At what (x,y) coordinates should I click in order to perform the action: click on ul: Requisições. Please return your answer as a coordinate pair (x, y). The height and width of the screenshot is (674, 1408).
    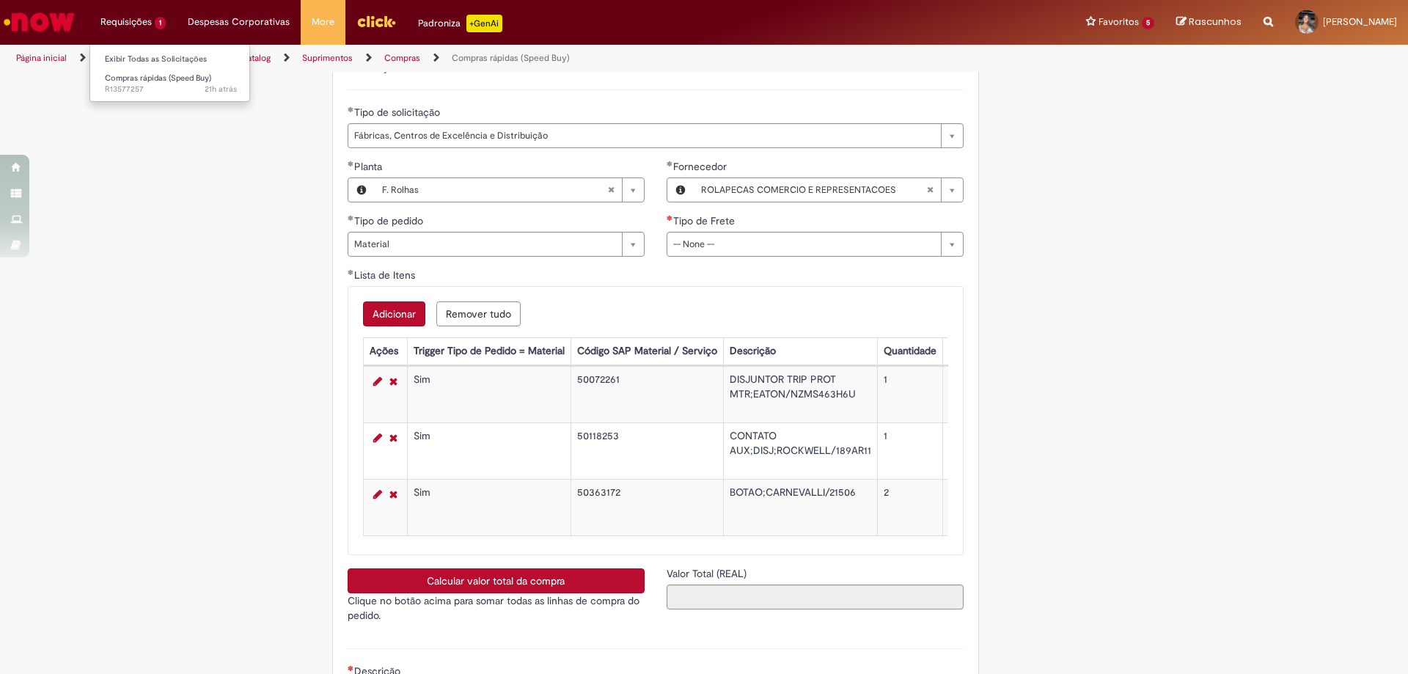
    Looking at the image, I should click on (169, 73).